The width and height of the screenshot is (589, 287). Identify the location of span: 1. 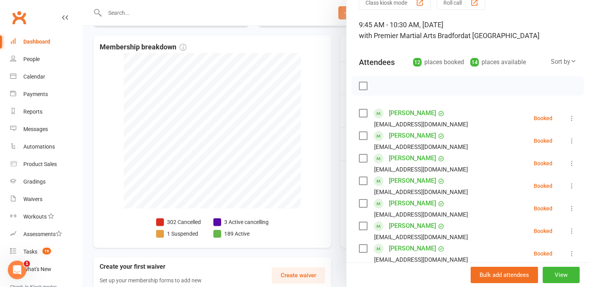
(27, 264).